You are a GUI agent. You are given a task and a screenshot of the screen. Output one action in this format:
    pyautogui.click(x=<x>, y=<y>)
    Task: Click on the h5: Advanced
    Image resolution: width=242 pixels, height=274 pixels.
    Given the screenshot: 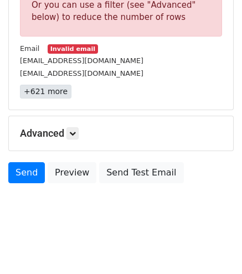 What is the action you would take?
    pyautogui.click(x=121, y=133)
    